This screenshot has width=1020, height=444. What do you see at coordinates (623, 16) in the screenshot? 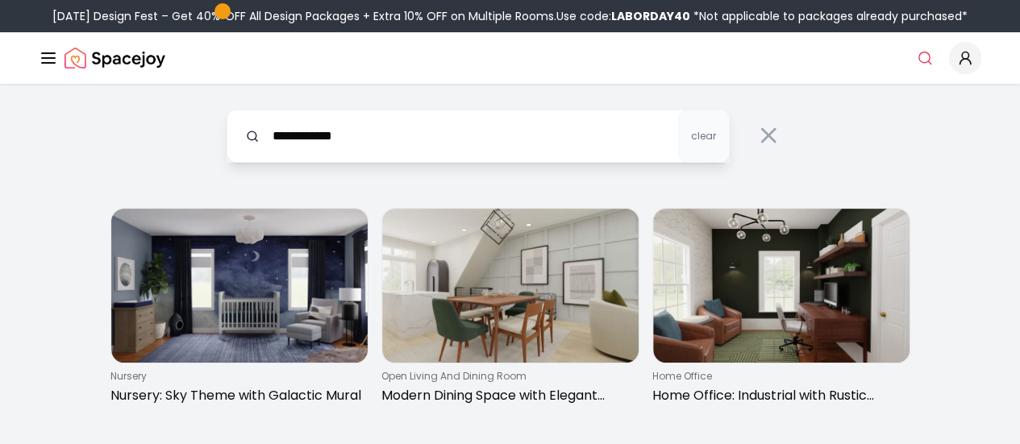
I see `span: Use code:` at bounding box center [623, 16].